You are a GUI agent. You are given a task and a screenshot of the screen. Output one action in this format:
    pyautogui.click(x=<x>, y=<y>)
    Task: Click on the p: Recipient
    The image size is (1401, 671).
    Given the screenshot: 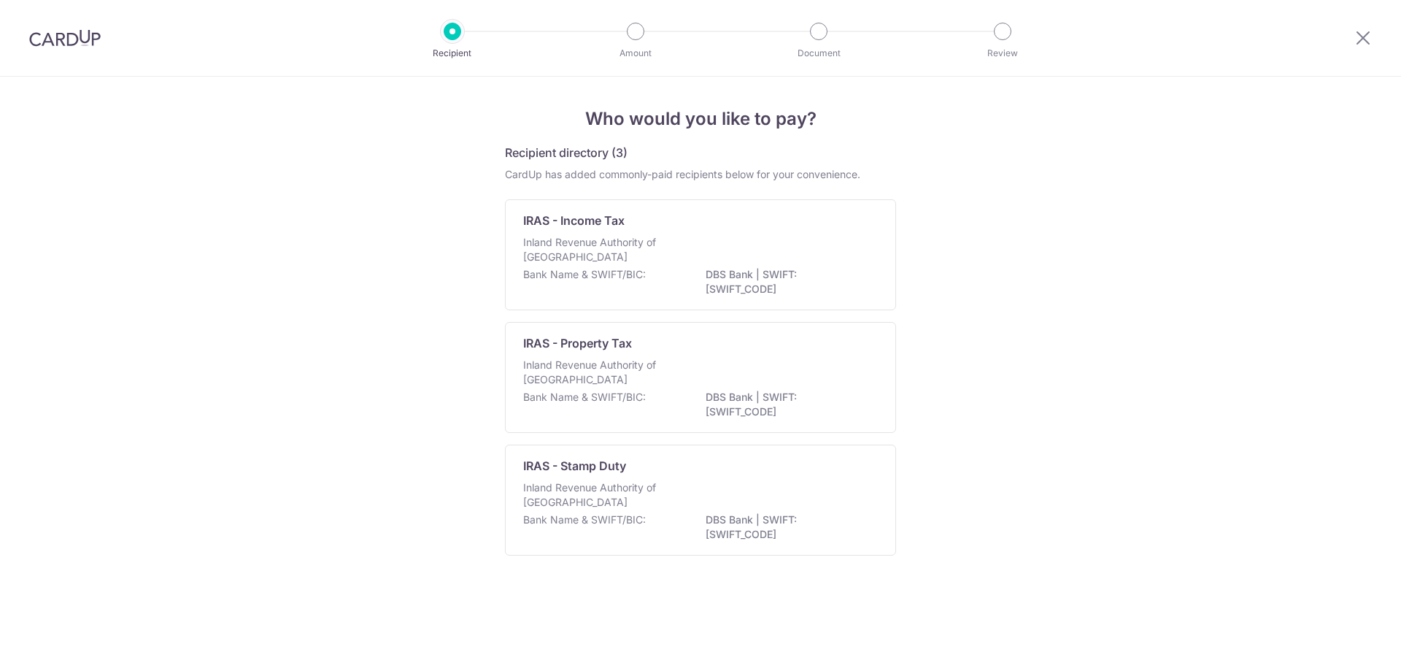 What is the action you would take?
    pyautogui.click(x=452, y=53)
    